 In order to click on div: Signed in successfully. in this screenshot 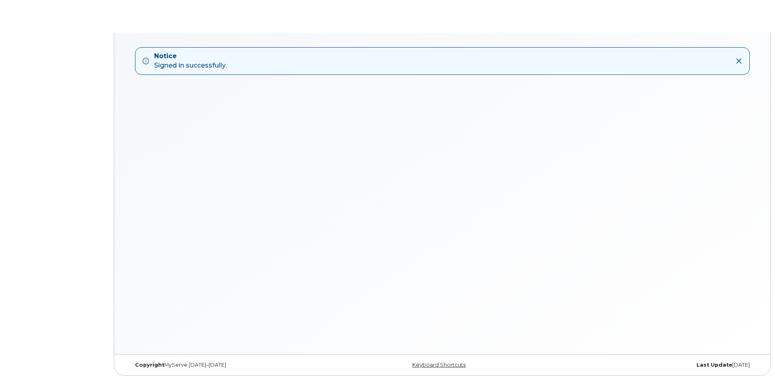, I will do `click(190, 61)`.